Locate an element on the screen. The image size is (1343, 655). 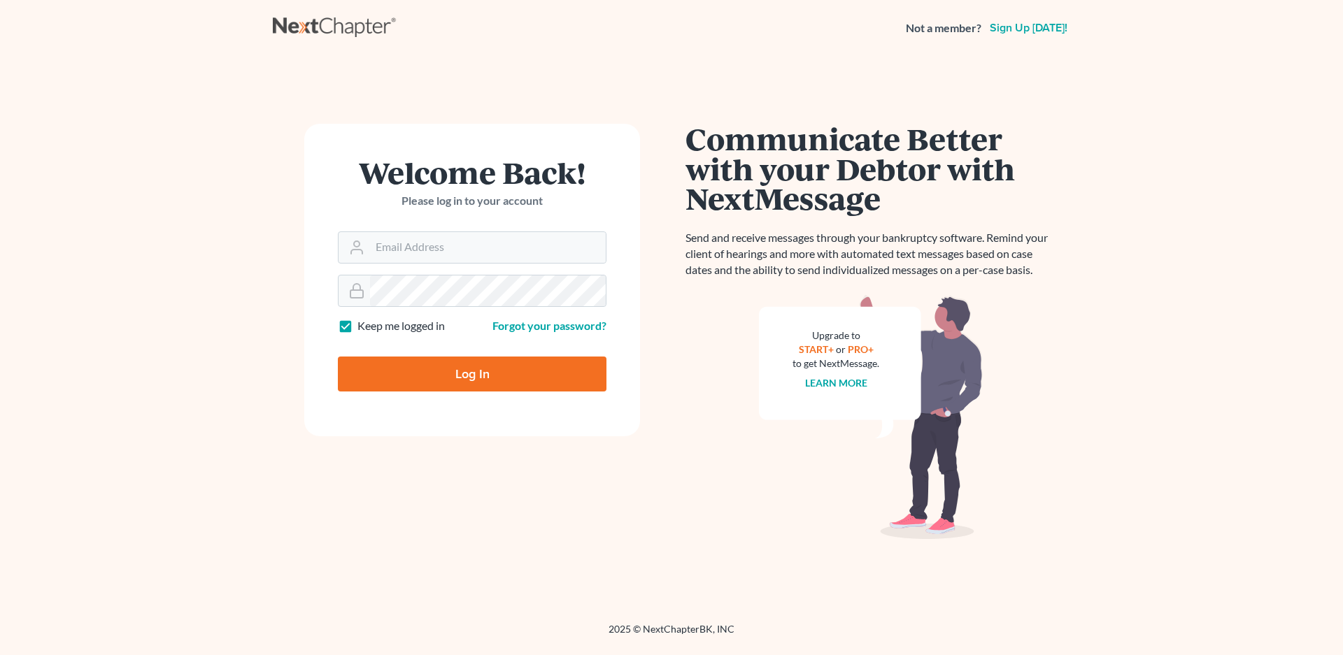
img: nextmessage_bg-59042aed3d76b12b5cd301f8e5b87938c9018125f34e5fa2b7a6b67550977c72.svg is located at coordinates (871, 417).